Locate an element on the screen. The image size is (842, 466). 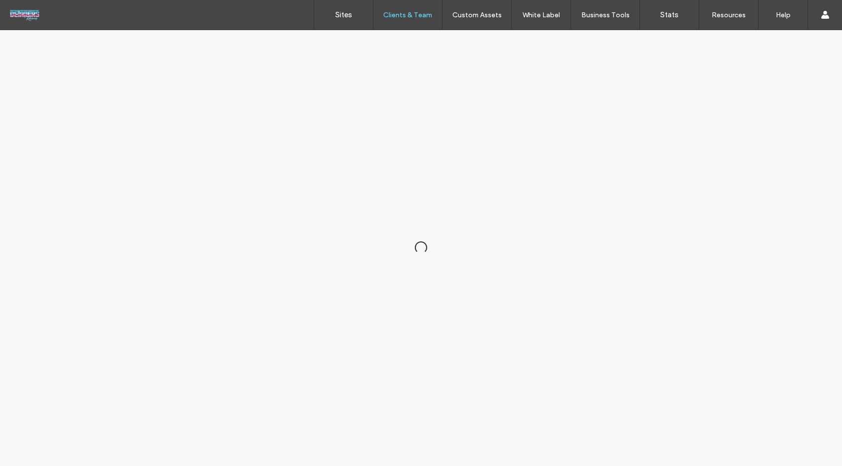
label: Sites is located at coordinates (344, 15).